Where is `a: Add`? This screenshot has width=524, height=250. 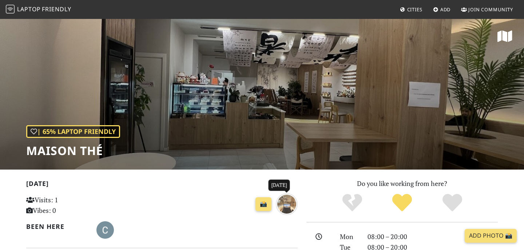
a: Add is located at coordinates (442, 9).